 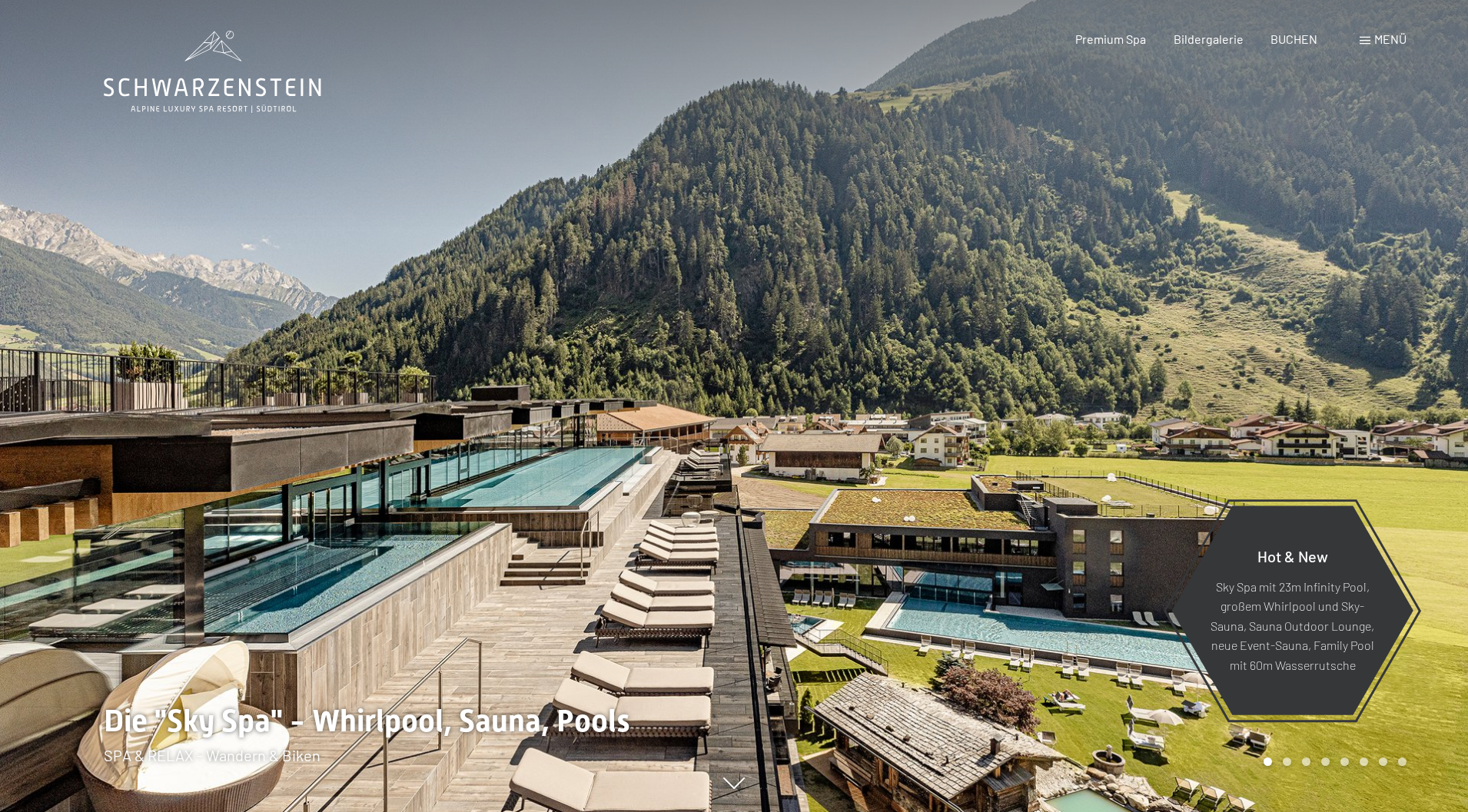 I want to click on span: Premium Spa, so click(x=1110, y=38).